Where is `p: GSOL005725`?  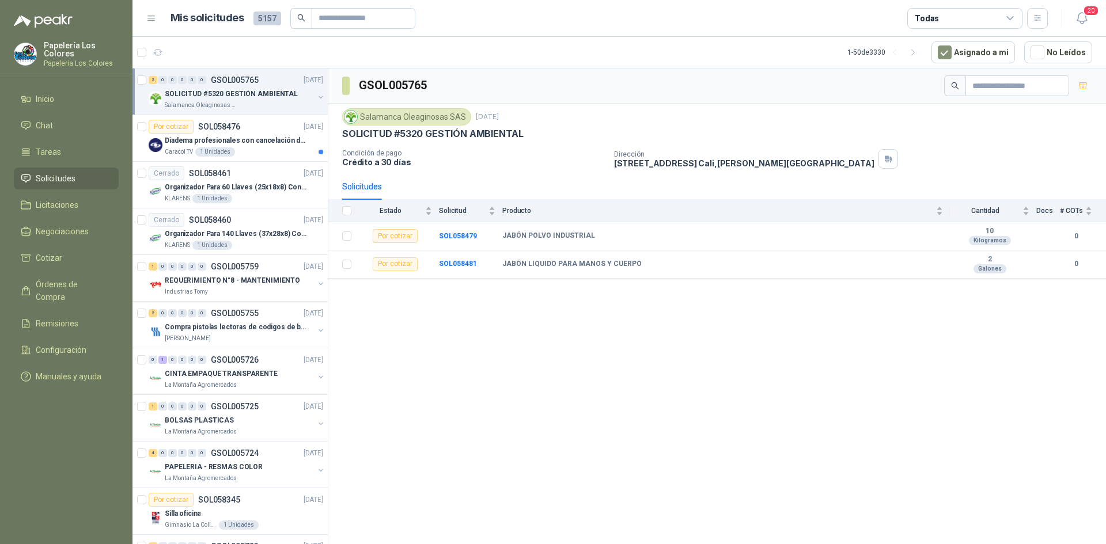 p: GSOL005725 is located at coordinates (234, 407).